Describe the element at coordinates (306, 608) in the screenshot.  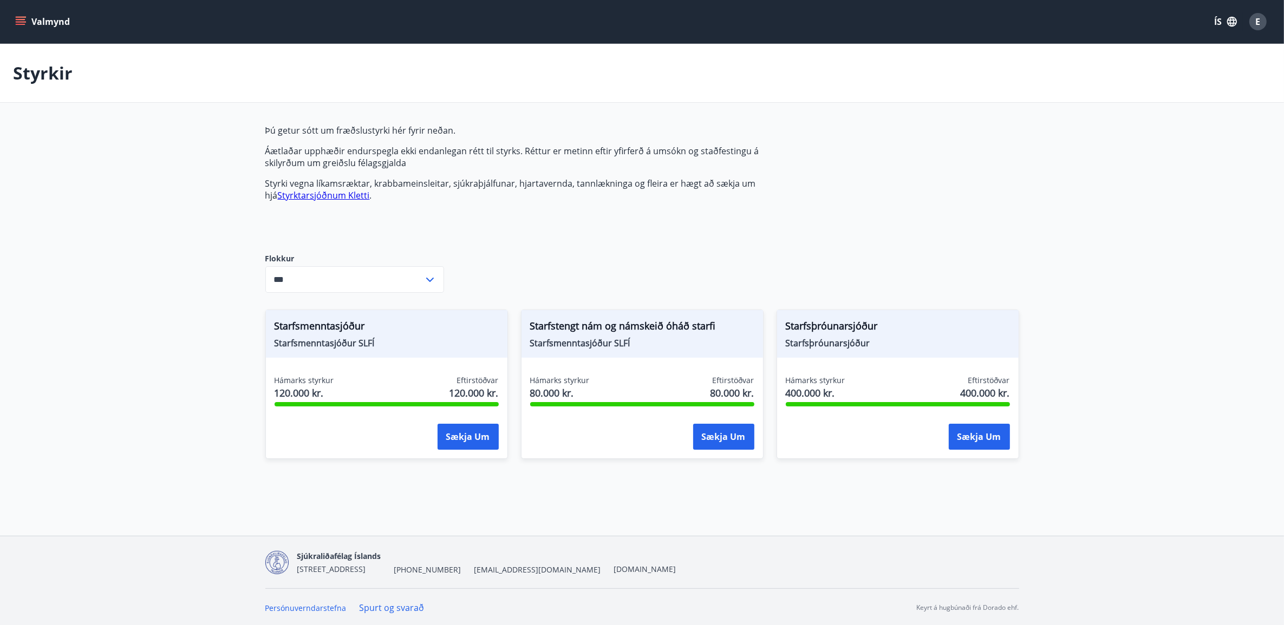
I see `a: Persónuverndarstefna` at that location.